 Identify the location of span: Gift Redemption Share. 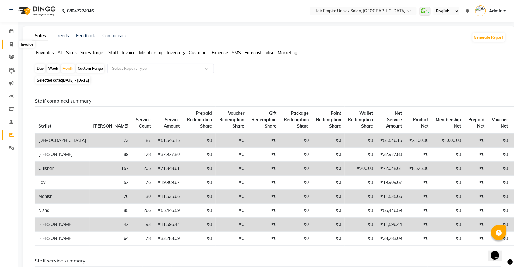
(264, 120).